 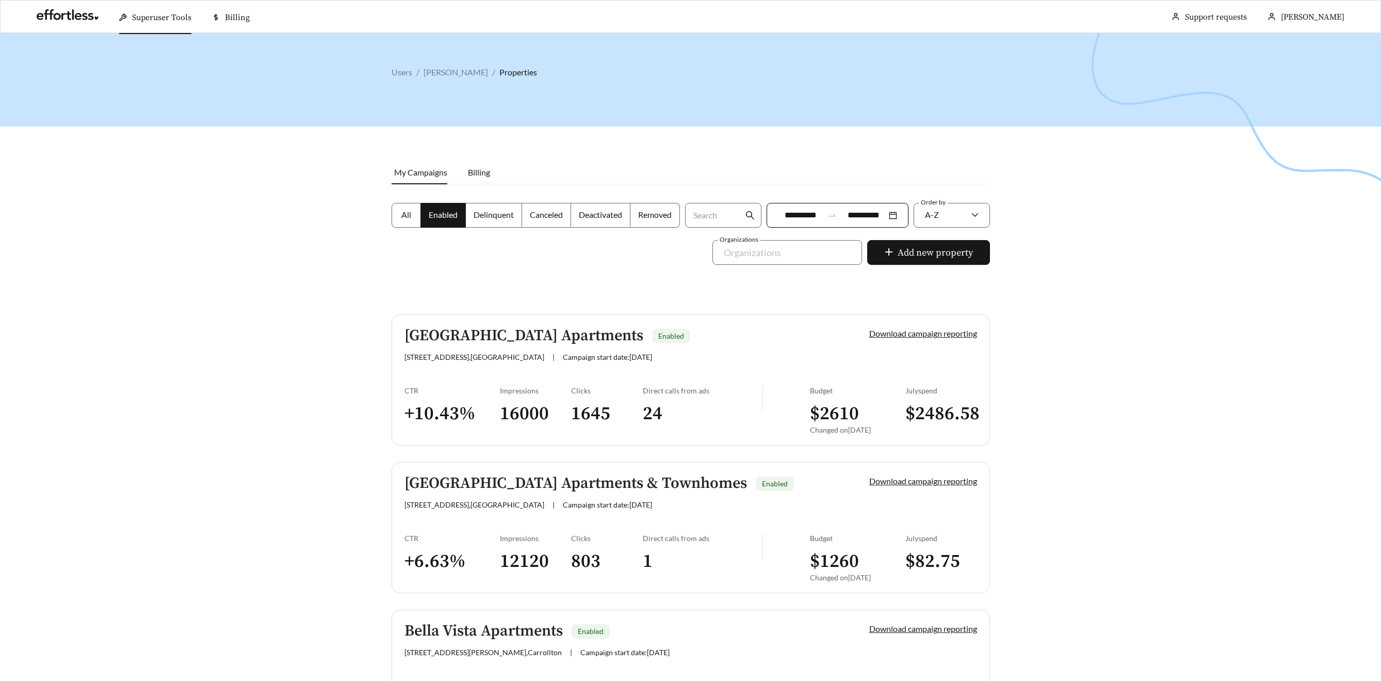 I want to click on span: Removed, so click(x=655, y=214).